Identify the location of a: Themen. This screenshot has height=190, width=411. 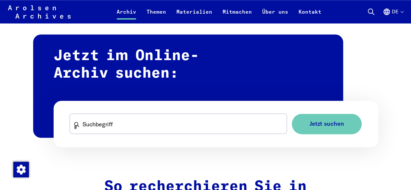
(156, 16).